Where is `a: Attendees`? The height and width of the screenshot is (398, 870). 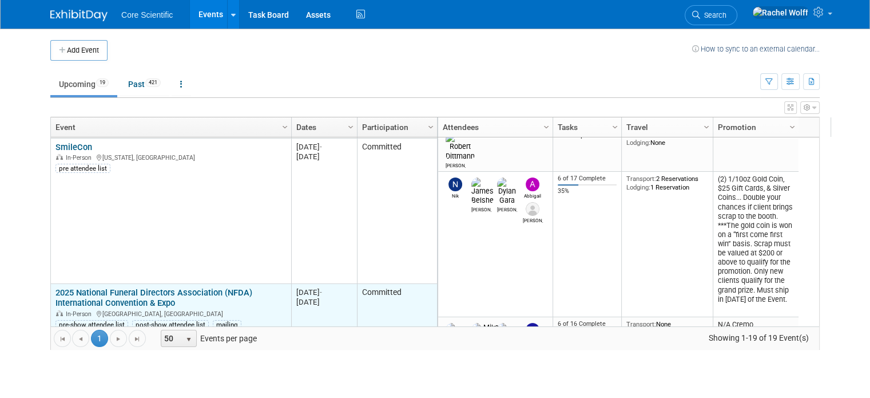 a: Attendees is located at coordinates (494, 127).